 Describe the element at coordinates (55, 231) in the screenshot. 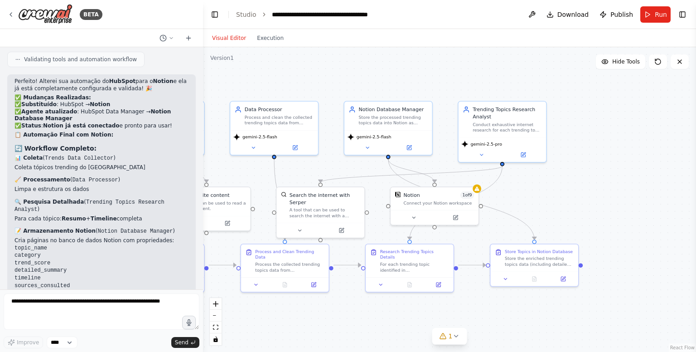

I see `strong: 📝 Armazenamento Notion` at that location.